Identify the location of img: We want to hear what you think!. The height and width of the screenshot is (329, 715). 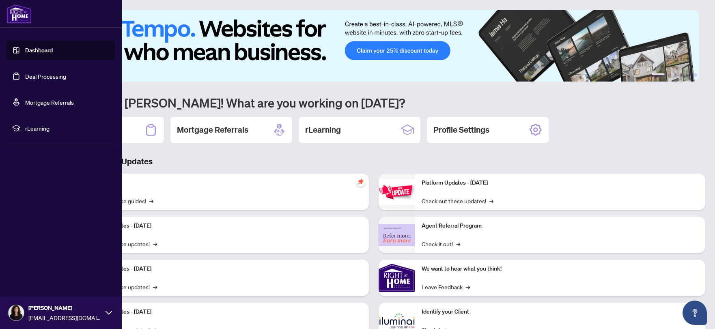
(397, 278).